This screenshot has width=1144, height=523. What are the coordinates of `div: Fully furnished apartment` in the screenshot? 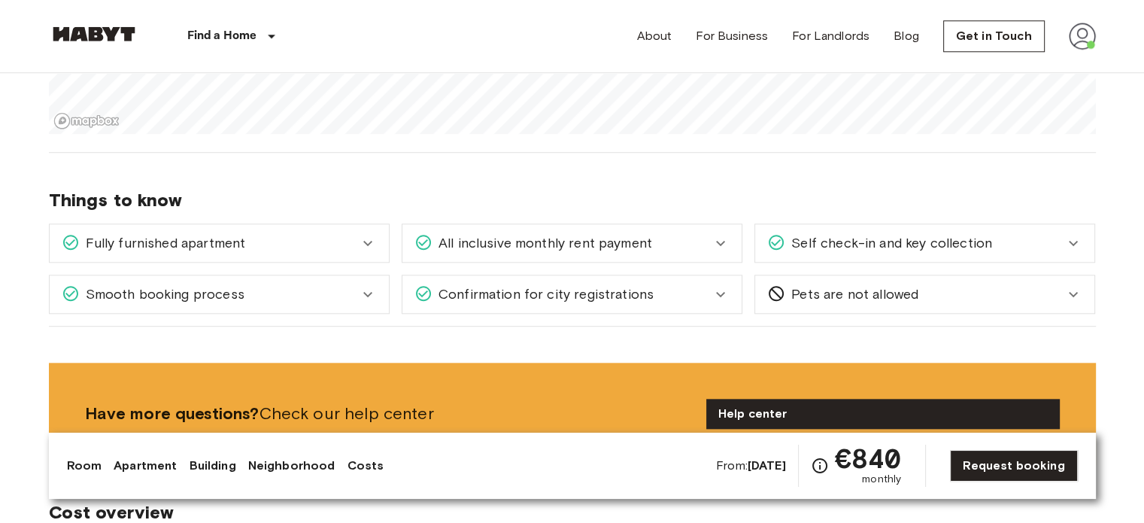 It's located at (219, 243).